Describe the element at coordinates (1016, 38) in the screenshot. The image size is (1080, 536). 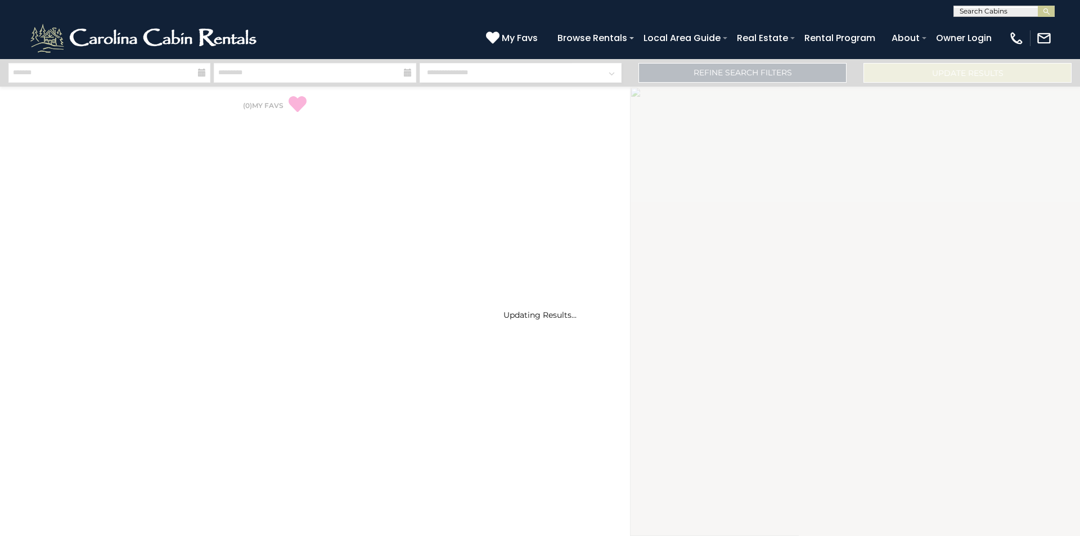
I see `img: phone-regular-white.png` at that location.